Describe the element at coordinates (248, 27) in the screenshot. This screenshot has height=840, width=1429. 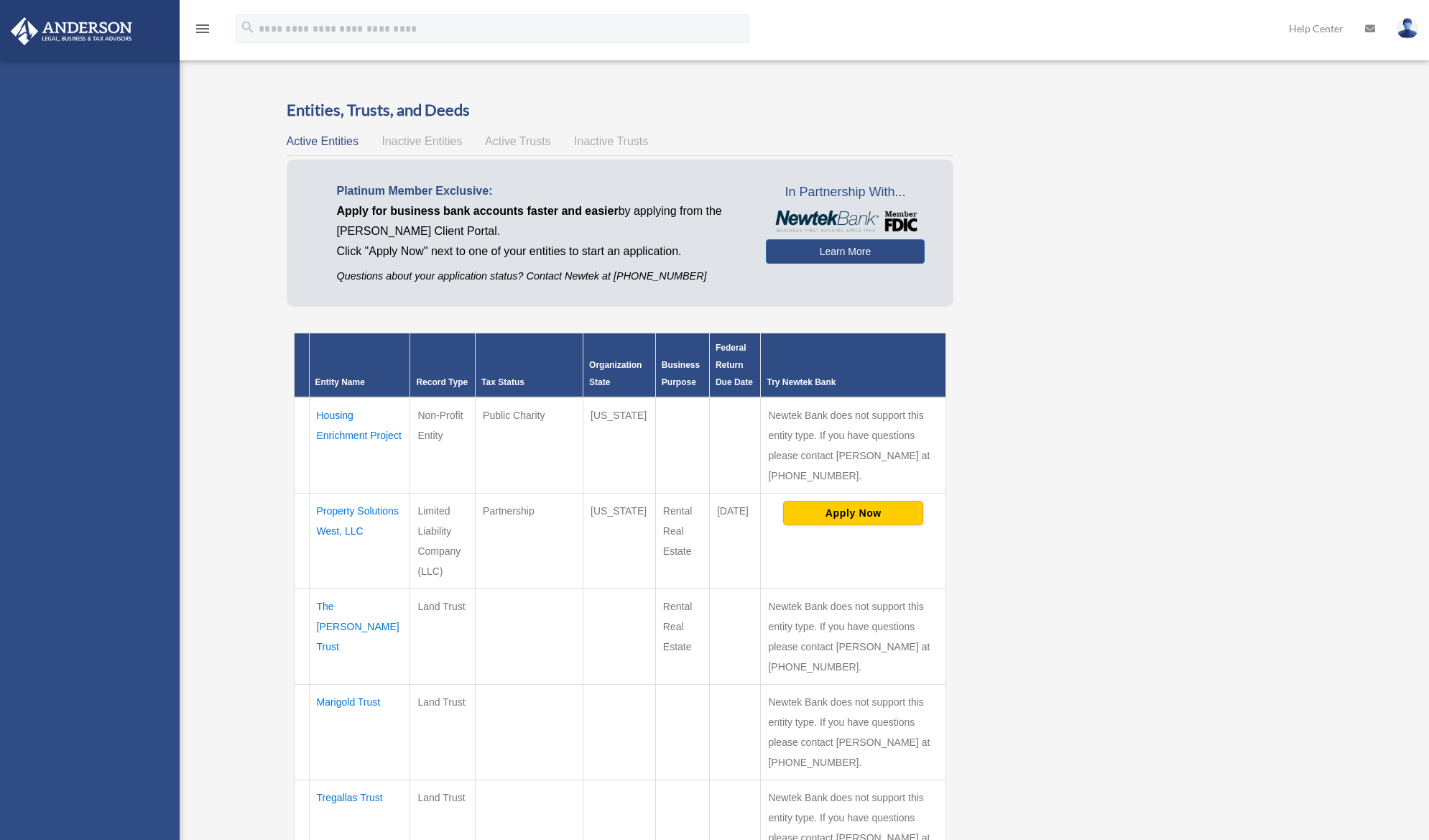
I see `i: search` at that location.